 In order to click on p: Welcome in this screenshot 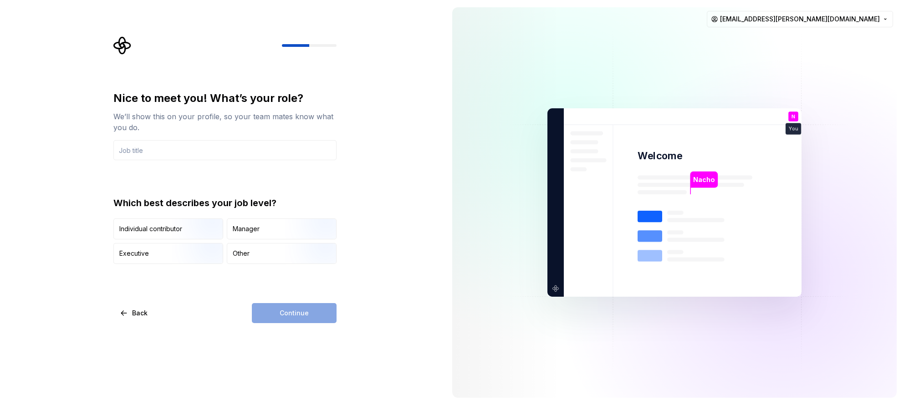, I will do `click(660, 156)`.